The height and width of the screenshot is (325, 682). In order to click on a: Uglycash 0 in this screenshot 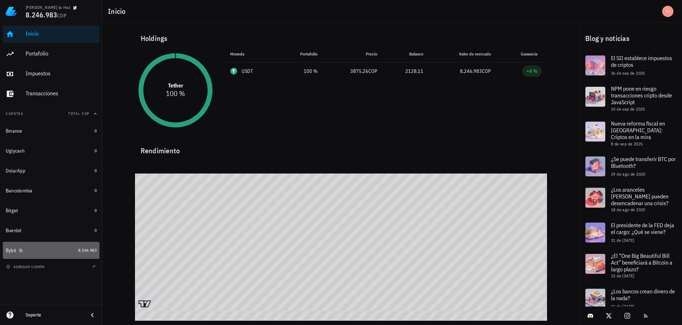, I will do `click(51, 151)`.